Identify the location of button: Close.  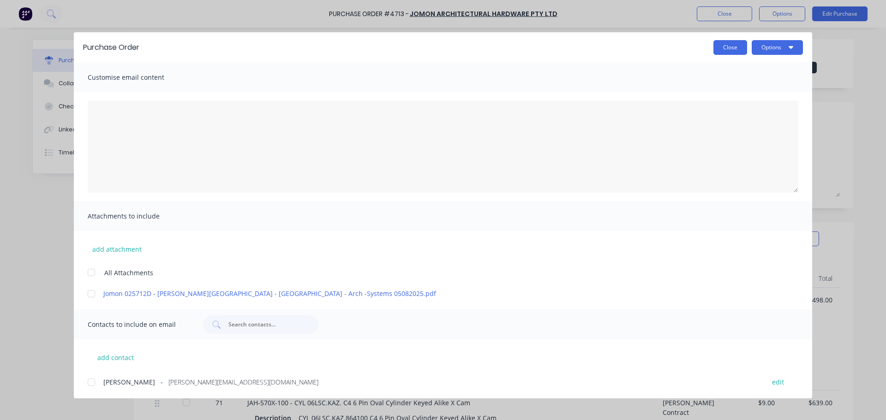
(730, 48).